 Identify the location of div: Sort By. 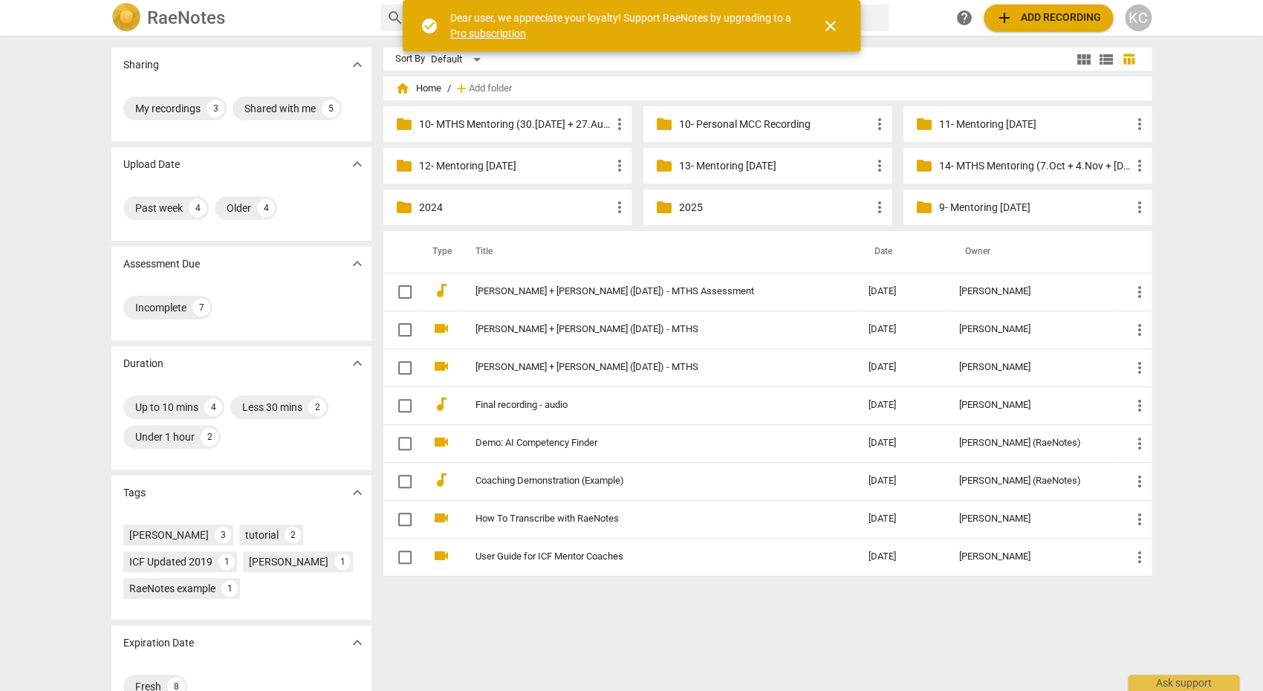
(410, 59).